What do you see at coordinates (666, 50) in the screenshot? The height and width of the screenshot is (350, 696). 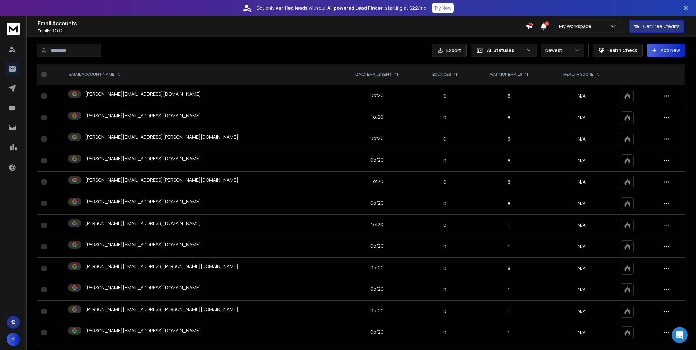 I see `button: Add New` at bounding box center [666, 50].